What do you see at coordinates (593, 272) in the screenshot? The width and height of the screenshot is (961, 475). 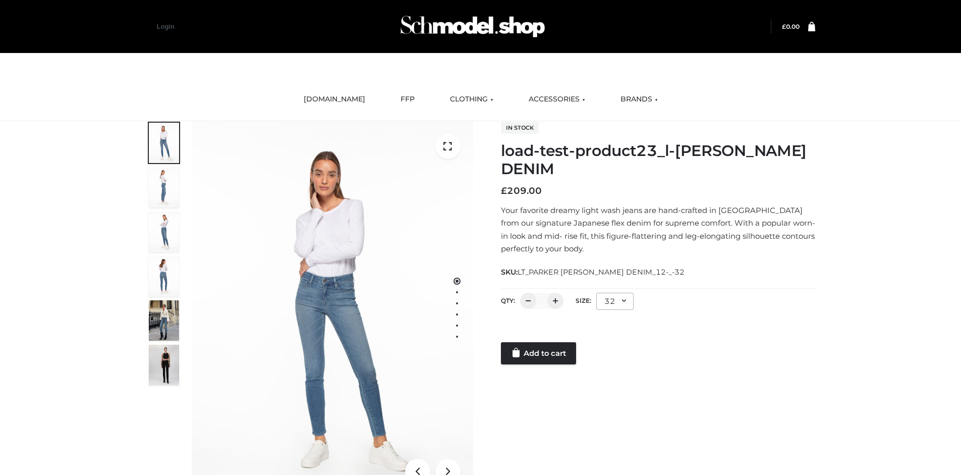 I see `span: SKU:` at bounding box center [593, 272].